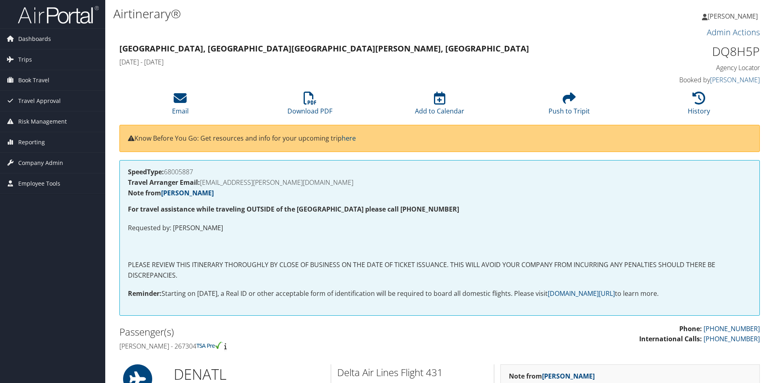 The height and width of the screenshot is (383, 774). I want to click on h4: Booked by, so click(684, 80).